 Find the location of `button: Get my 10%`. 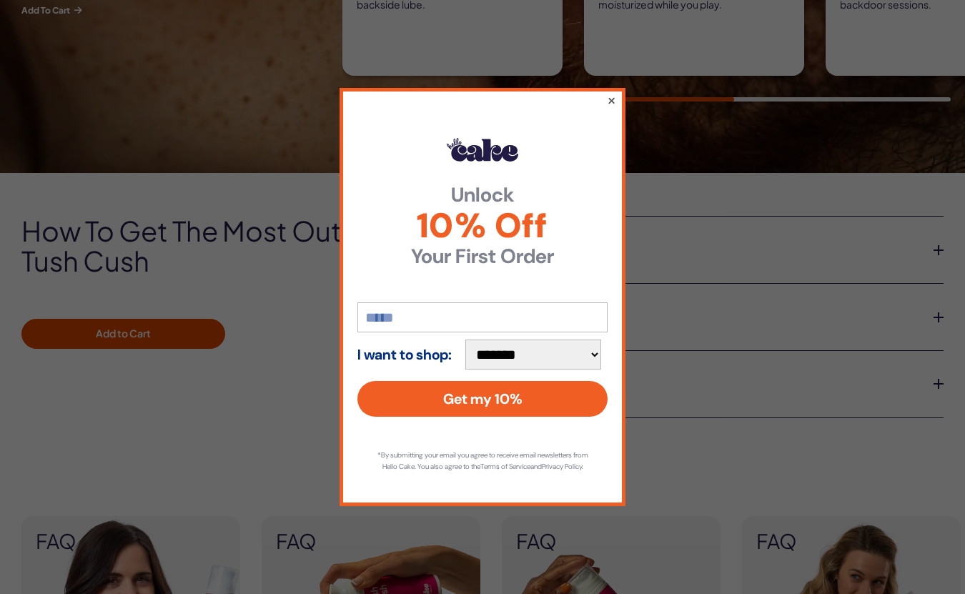

button: Get my 10% is located at coordinates (482, 399).